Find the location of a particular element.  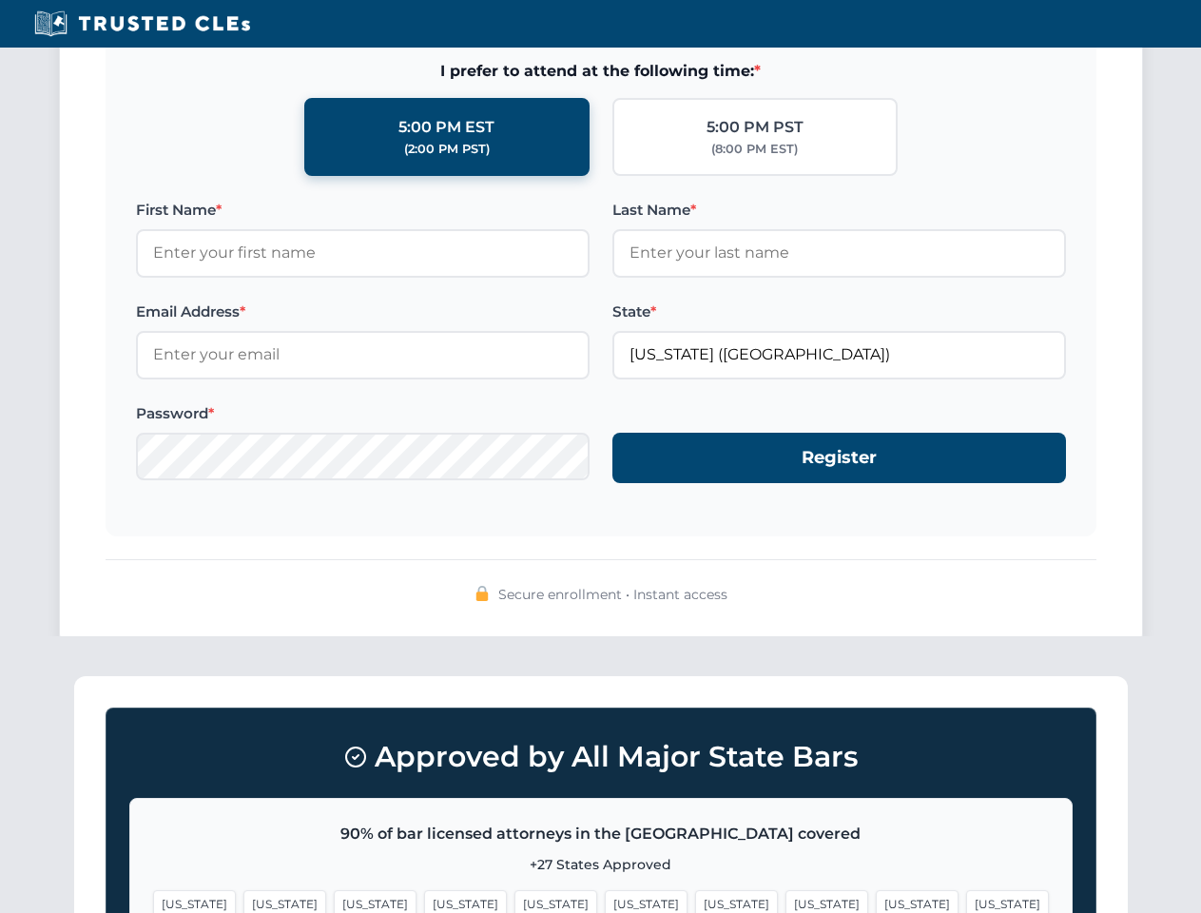

img: Trusted CLEs is located at coordinates (142, 24).